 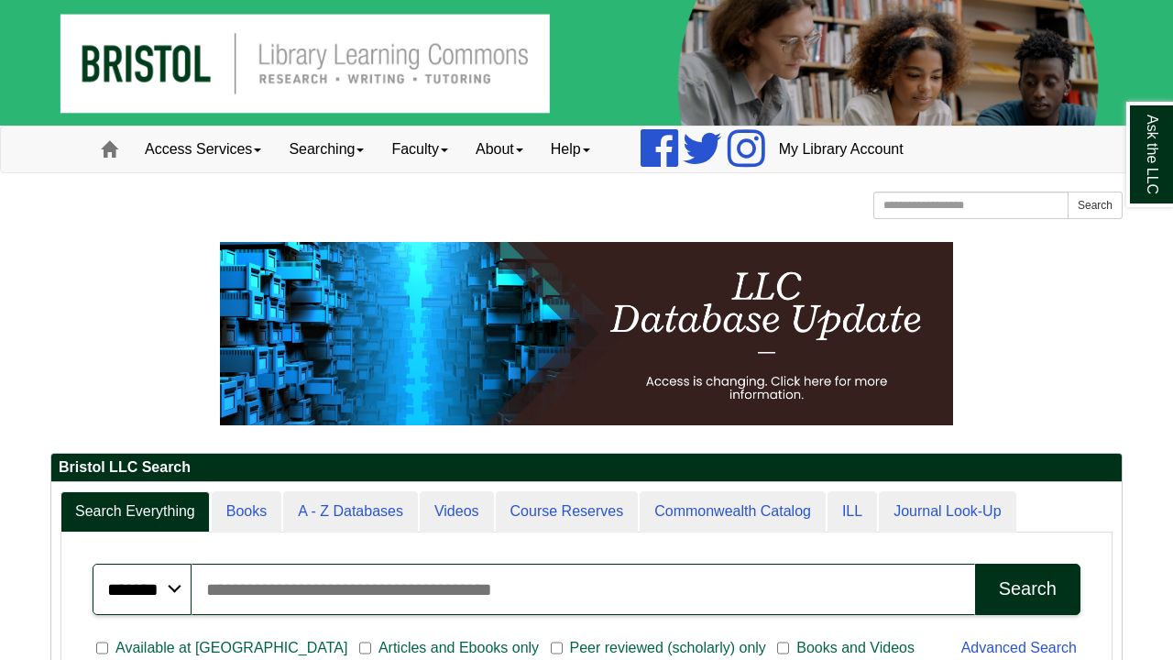 What do you see at coordinates (668, 648) in the screenshot?
I see `span: Peer reviewed (scholarly) only` at bounding box center [668, 648].